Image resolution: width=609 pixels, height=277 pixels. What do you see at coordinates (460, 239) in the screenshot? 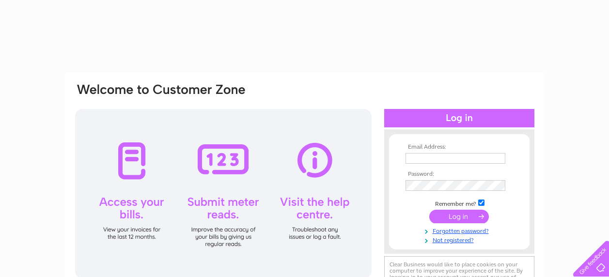
I see `a: Not registered?` at bounding box center [460, 239].